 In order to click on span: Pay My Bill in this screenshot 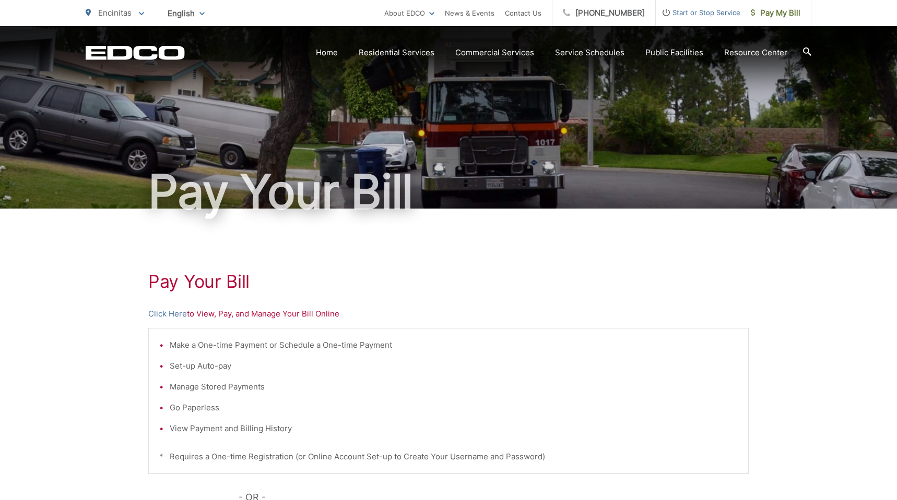, I will do `click(775, 13)`.